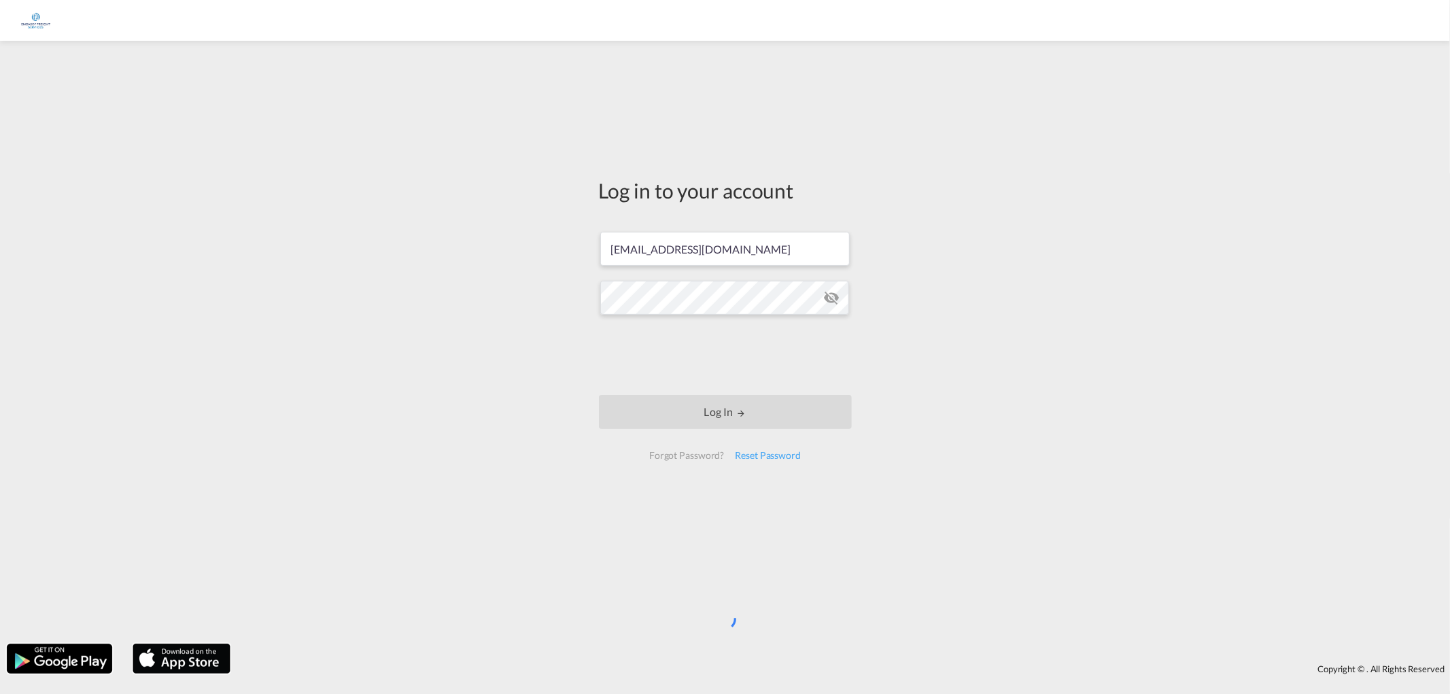  What do you see at coordinates (844, 669) in the screenshot?
I see `div: Copyright © . All Rights Reserved` at bounding box center [844, 669].